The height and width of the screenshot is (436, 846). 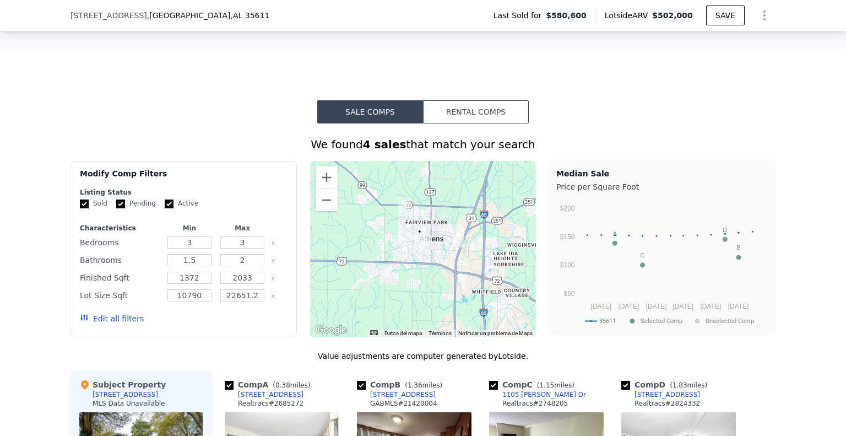 I want to click on div: 716 Hardy St, so click(x=420, y=235).